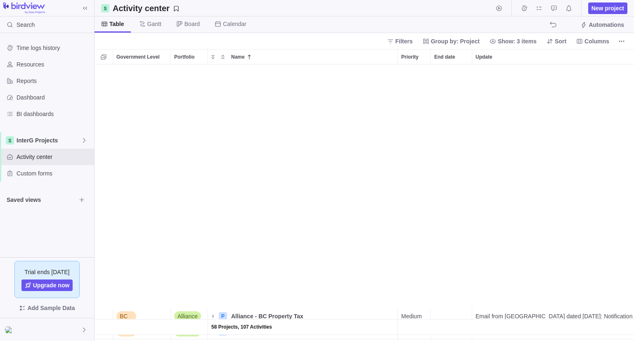 The height and width of the screenshot is (341, 634). Describe the element at coordinates (553, 25) in the screenshot. I see `span: The action will be undone: changing the project dates` at that location.